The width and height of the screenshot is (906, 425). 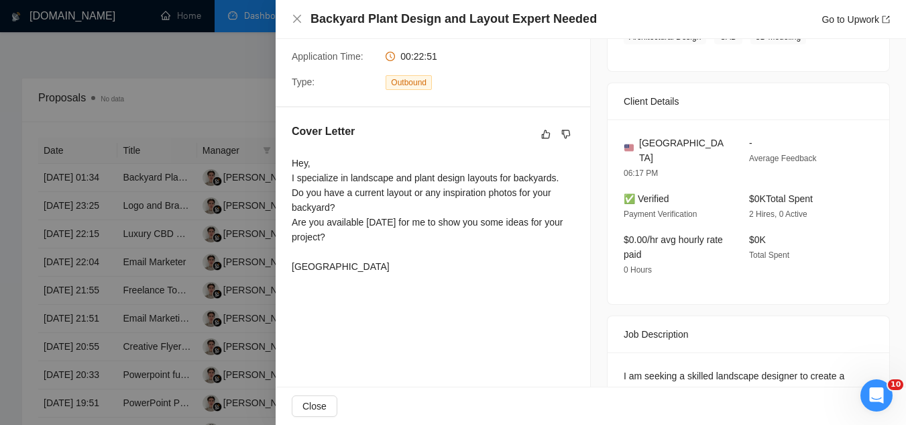 I want to click on span: export, so click(x=886, y=19).